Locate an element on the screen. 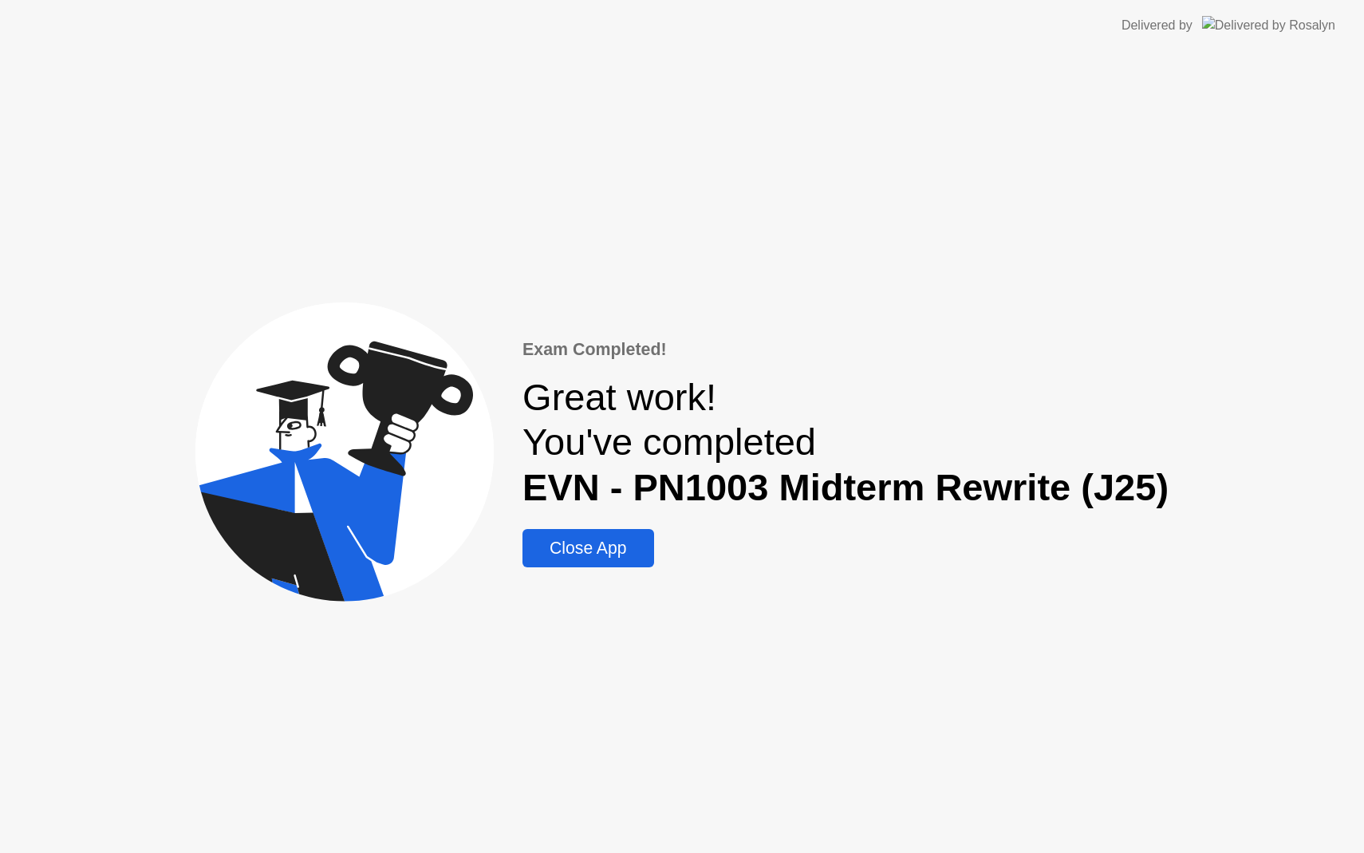  div: Close App is located at coordinates (588, 548).